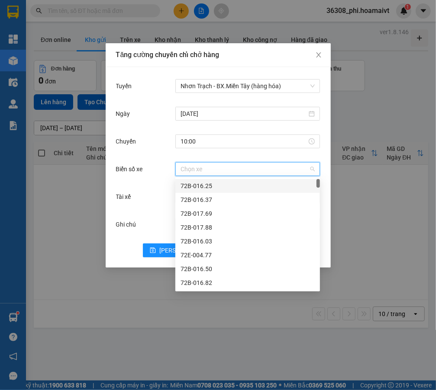  Describe the element at coordinates (126, 86) in the screenshot. I see `label: Tuyến` at that location.